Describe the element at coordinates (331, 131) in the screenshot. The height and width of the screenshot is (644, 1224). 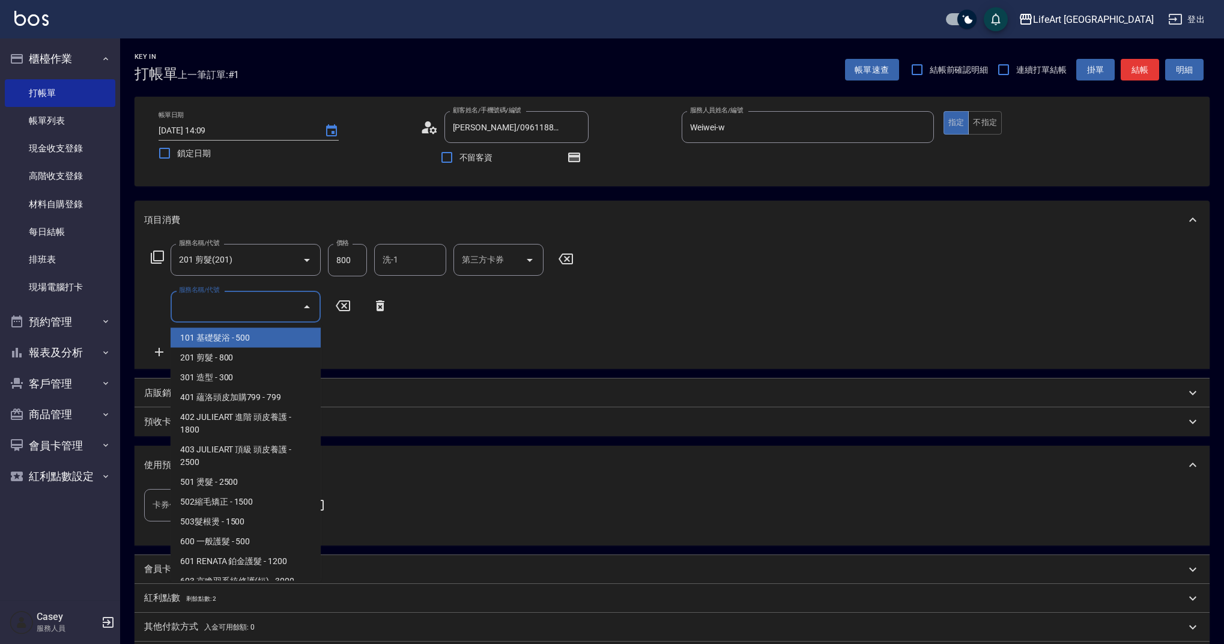
I see `button: Choose date, selected date is 2025-09-25` at that location.